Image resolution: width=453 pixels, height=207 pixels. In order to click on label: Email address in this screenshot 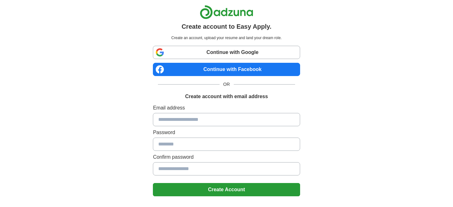, I will do `click(226, 108)`.